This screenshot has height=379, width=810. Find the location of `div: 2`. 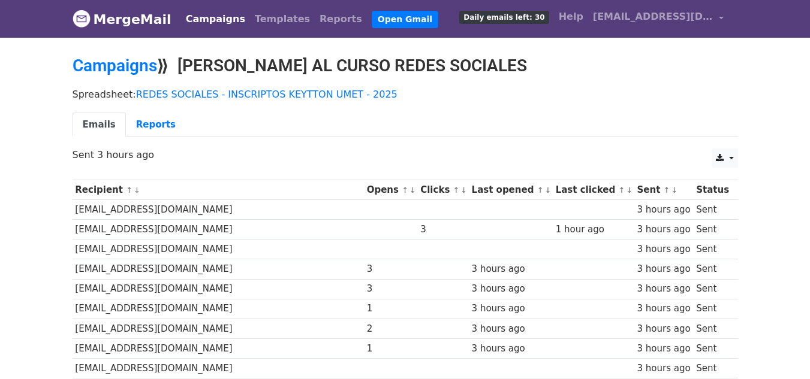

div: 2 is located at coordinates (391, 329).